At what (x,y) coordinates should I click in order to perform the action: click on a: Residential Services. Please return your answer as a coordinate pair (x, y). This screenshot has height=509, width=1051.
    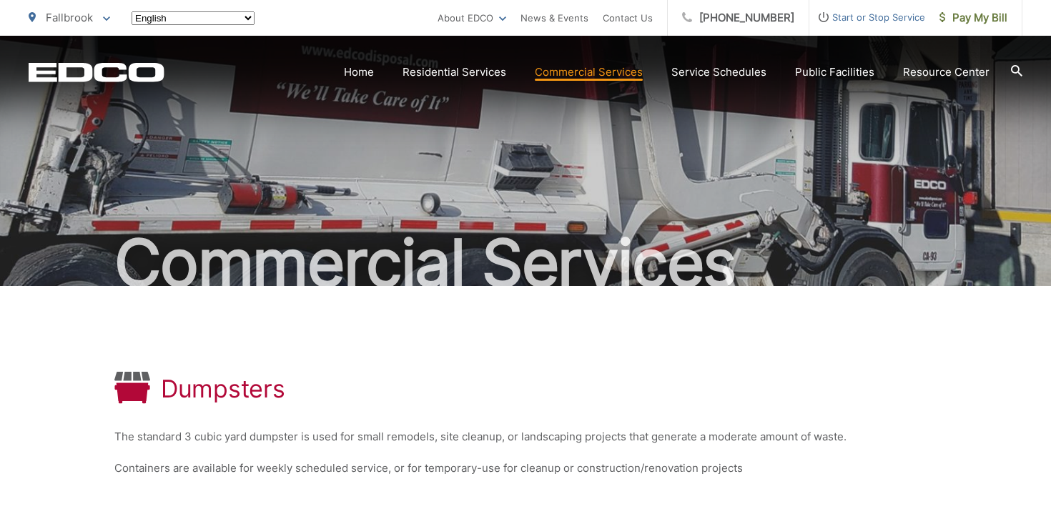
    Looking at the image, I should click on (454, 72).